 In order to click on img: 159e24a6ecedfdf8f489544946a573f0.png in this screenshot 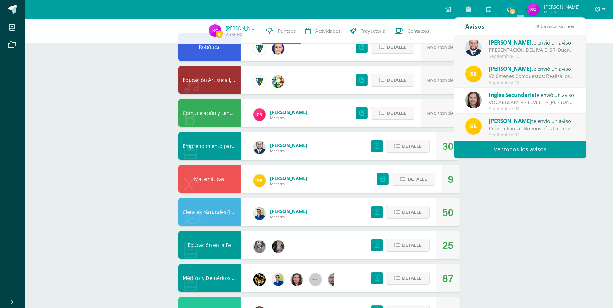, I will do `click(278, 81)`.